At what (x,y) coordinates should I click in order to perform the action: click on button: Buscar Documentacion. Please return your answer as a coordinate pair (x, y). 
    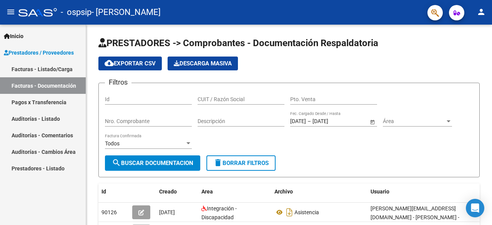
    Looking at the image, I should click on (153, 163).